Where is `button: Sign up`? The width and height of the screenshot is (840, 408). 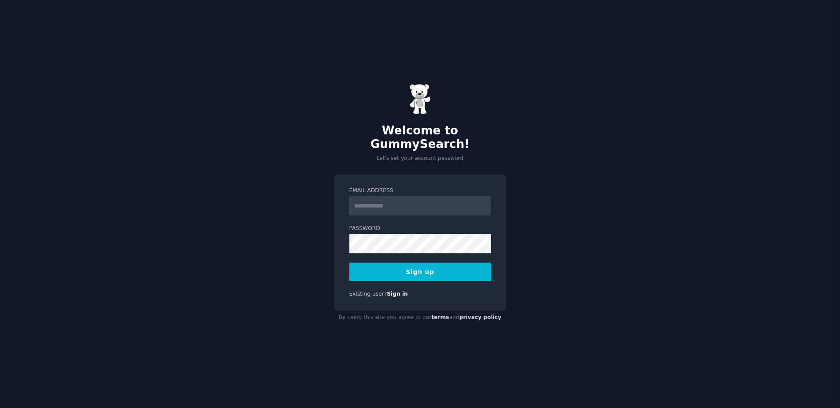
button: Sign up is located at coordinates (420, 272).